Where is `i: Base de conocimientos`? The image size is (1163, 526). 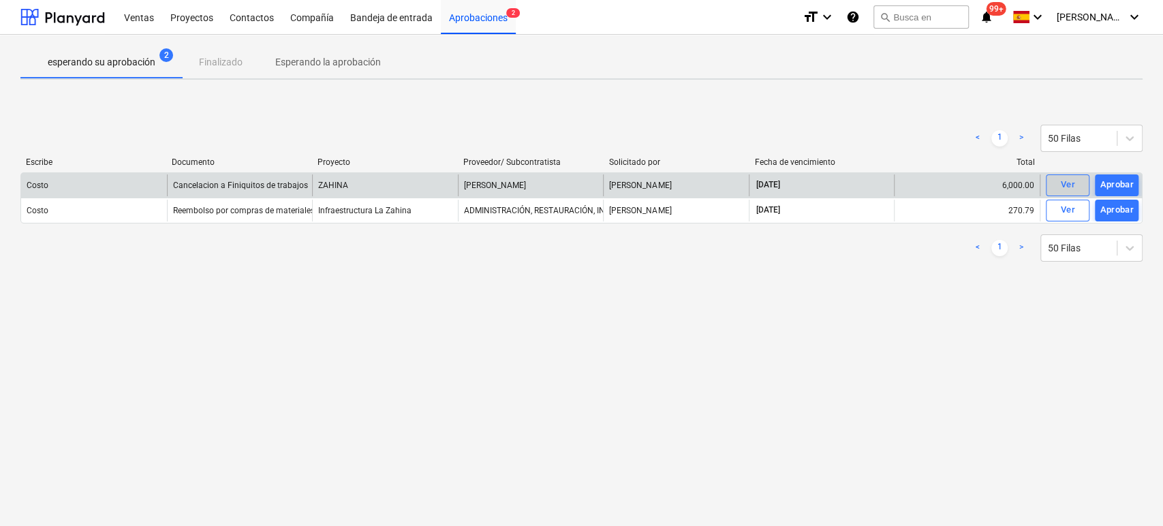
i: Base de conocimientos is located at coordinates (853, 17).